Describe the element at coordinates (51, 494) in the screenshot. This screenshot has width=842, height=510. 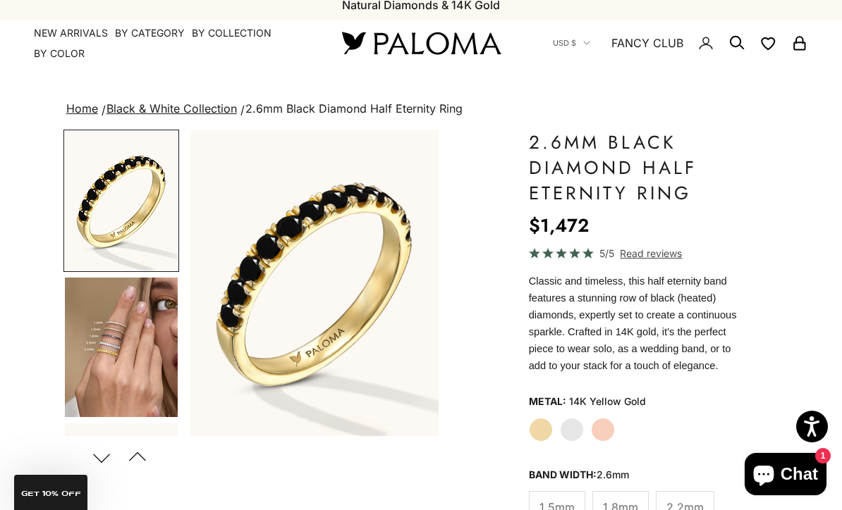
I see `span: GET 10% Off` at that location.